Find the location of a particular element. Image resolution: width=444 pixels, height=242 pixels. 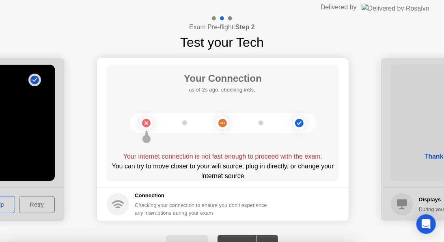

h5: as of 2s ago, checking in3s.. is located at coordinates (223, 90).